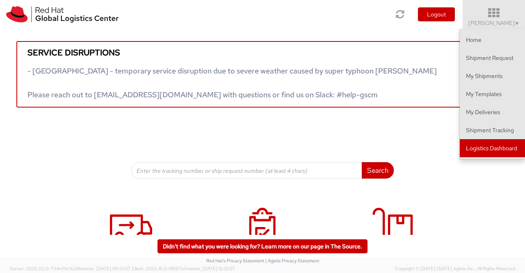  I want to click on button: Search, so click(378, 170).